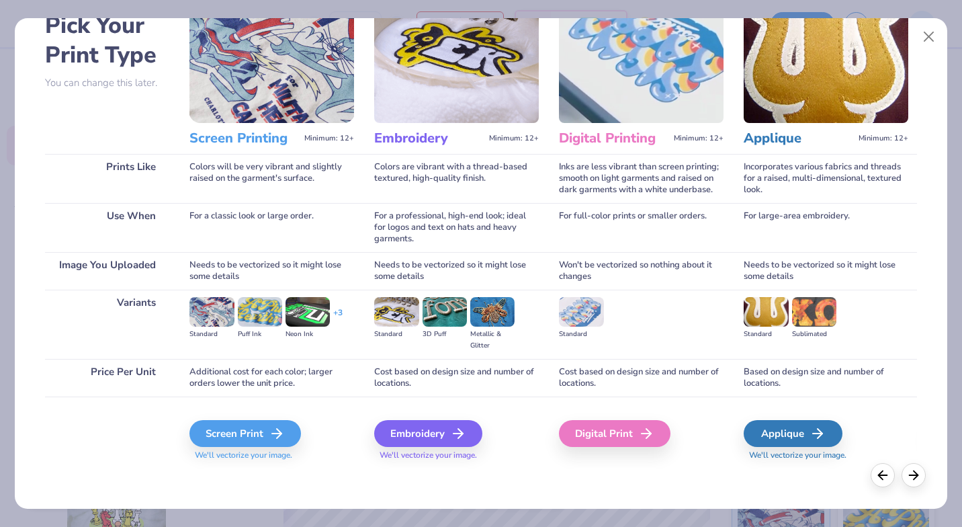  What do you see at coordinates (107, 40) in the screenshot?
I see `h2: Pick Your Print Type` at bounding box center [107, 40].